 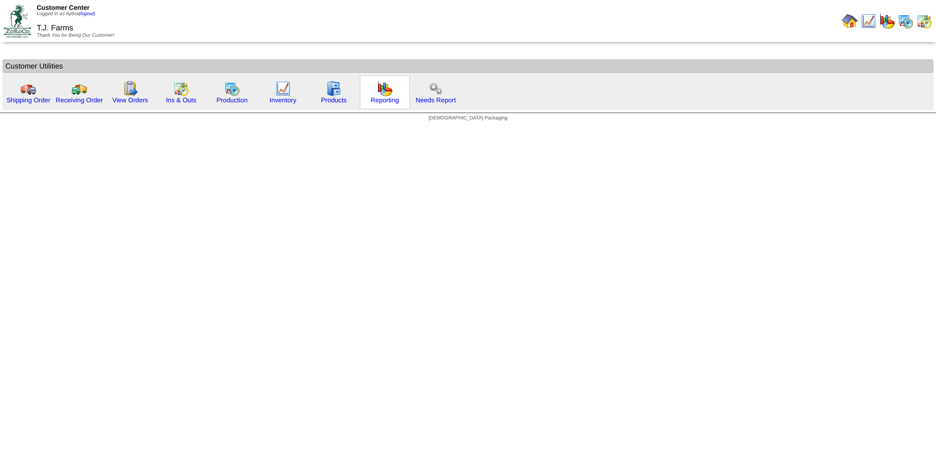 What do you see at coordinates (436, 89) in the screenshot?
I see `img: workflow.png` at bounding box center [436, 89].